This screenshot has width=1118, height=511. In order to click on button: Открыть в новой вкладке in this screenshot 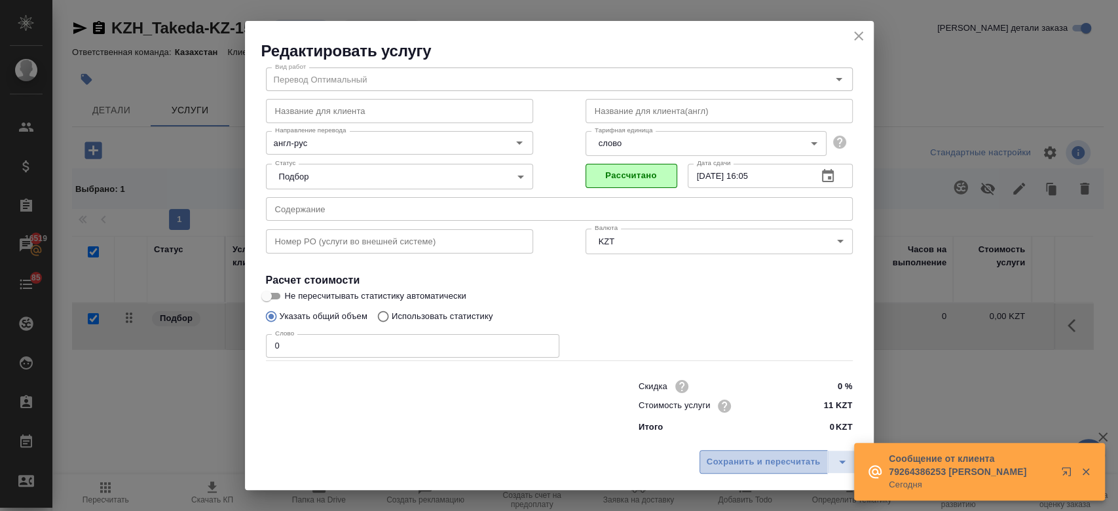, I will do `click(1069, 474)`.